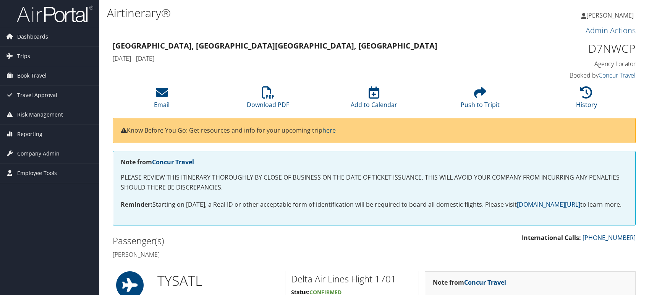 Image resolution: width=649 pixels, height=295 pixels. What do you see at coordinates (575, 75) in the screenshot?
I see `h4: Booked by` at bounding box center [575, 75].